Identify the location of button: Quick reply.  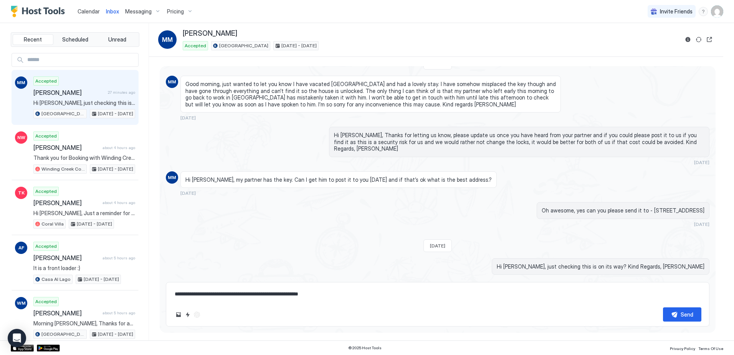
(188, 314).